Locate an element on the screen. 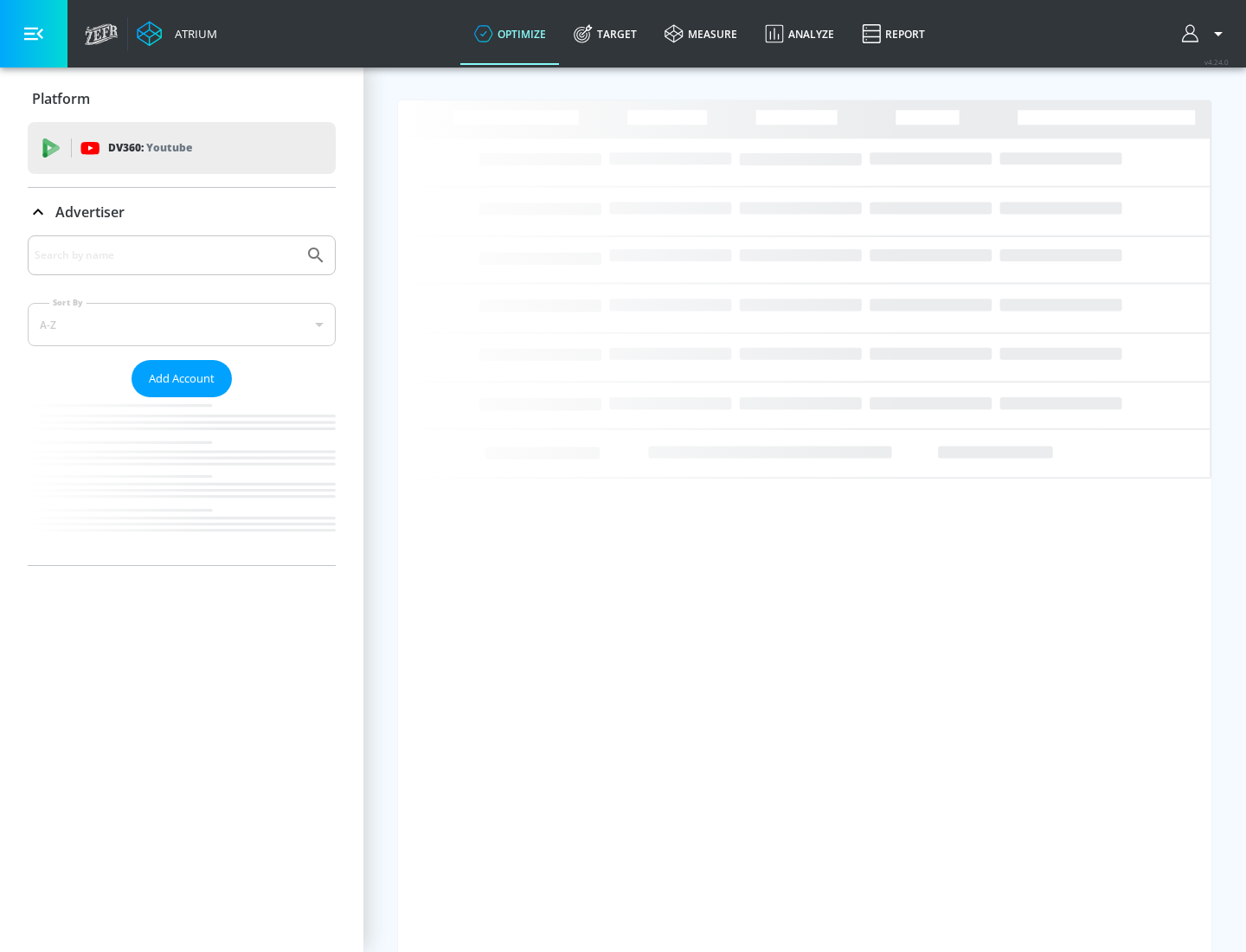 This screenshot has width=1246, height=952. a: optimize is located at coordinates (510, 34).